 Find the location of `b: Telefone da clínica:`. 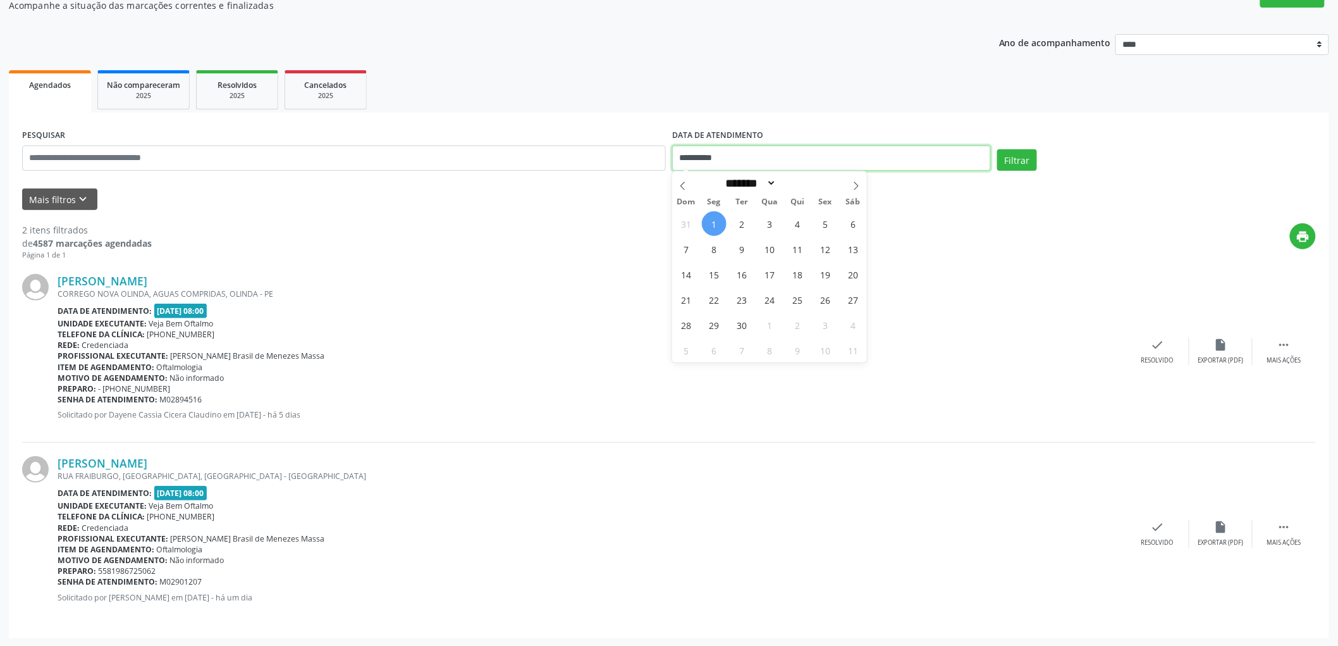

b: Telefone da clínica: is located at coordinates (101, 516).